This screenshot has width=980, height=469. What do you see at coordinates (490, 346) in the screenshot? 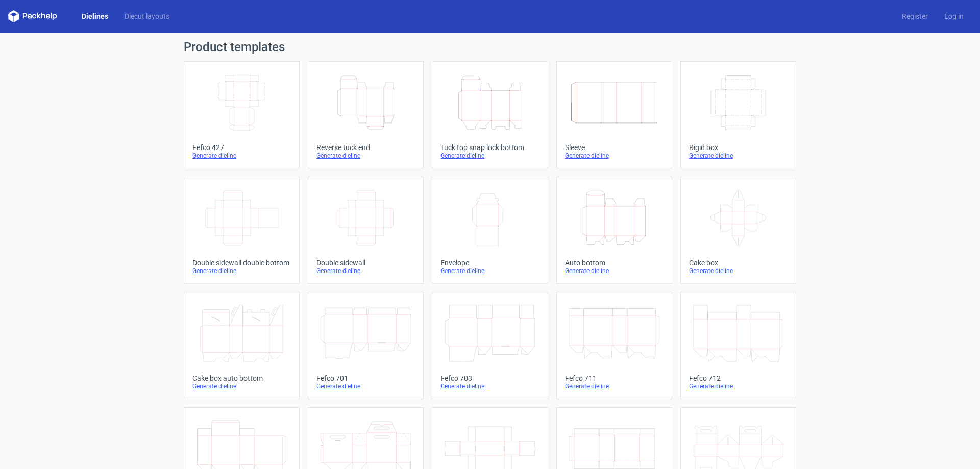
I see `a: Fefco 703Generate dieline` at bounding box center [490, 346].